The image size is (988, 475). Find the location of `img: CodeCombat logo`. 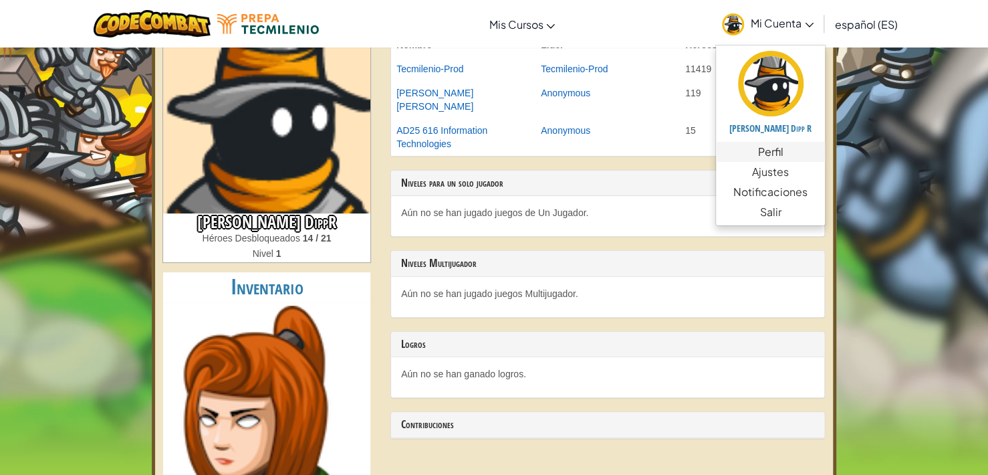

img: CodeCombat logo is located at coordinates (152, 23).